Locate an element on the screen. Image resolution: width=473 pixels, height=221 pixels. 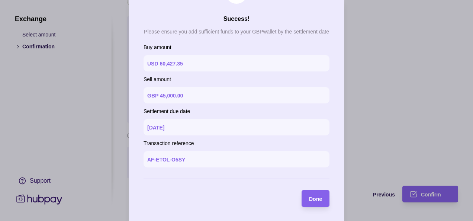
p: GBP 45,000.00 is located at coordinates (165, 96).